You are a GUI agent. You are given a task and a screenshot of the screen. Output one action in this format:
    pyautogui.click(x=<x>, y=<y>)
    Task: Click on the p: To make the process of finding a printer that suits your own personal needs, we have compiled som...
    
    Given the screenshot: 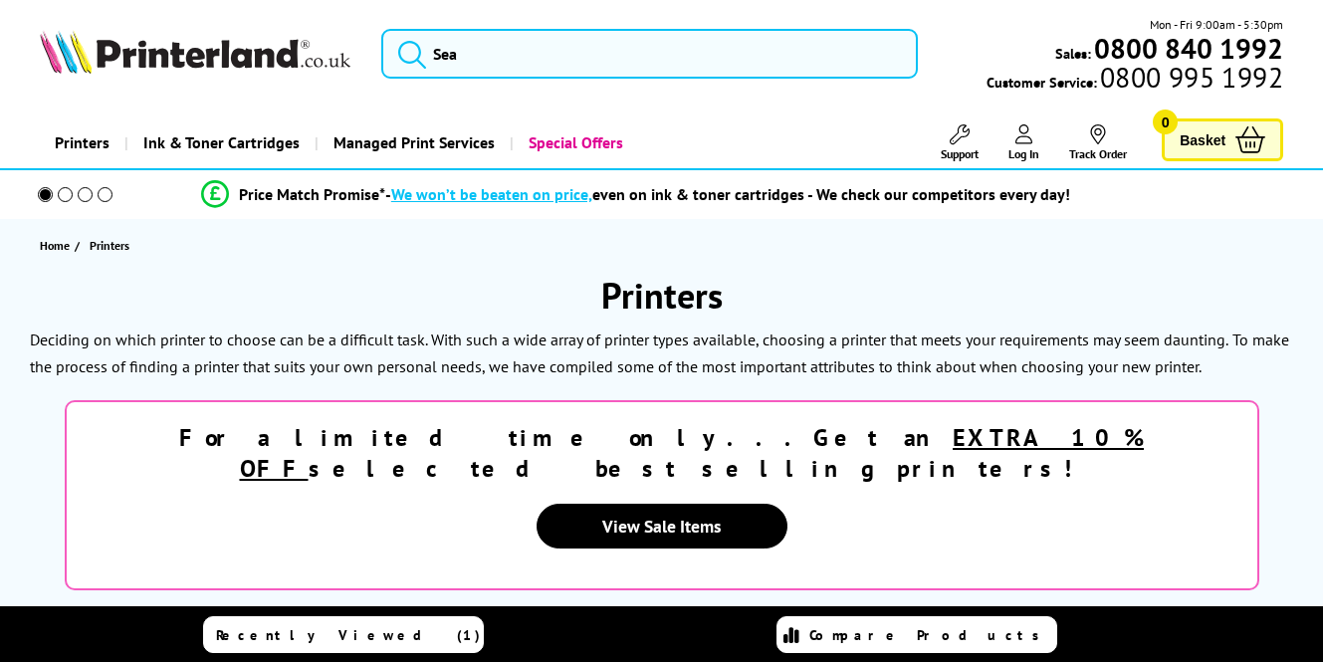 What is the action you would take?
    pyautogui.click(x=659, y=352)
    